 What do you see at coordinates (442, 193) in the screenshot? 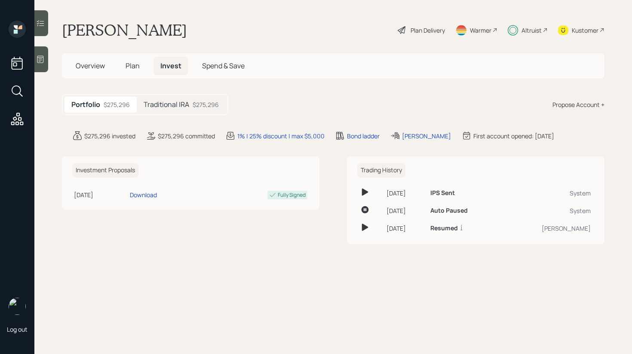
I see `h6: IPS Sent` at bounding box center [442, 193].